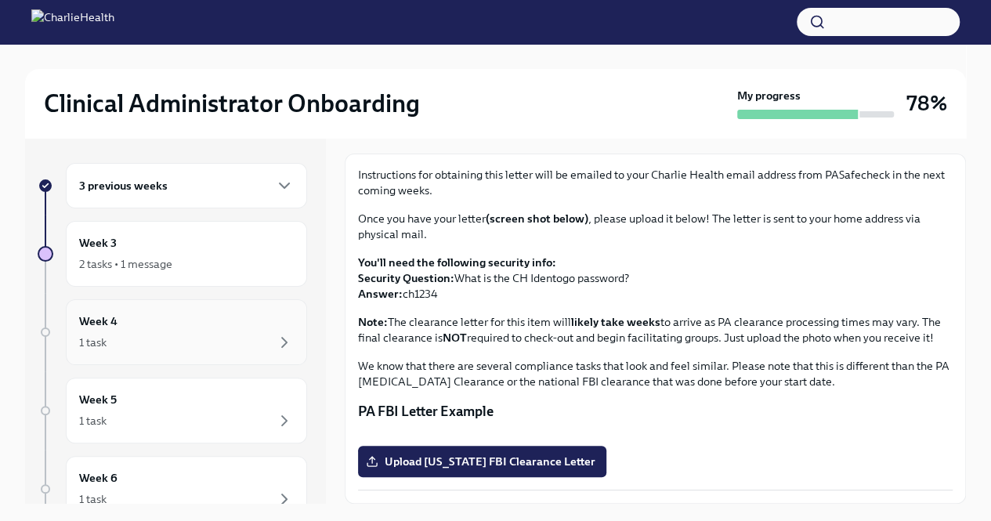  I want to click on h6: 3 previous weeks, so click(123, 186).